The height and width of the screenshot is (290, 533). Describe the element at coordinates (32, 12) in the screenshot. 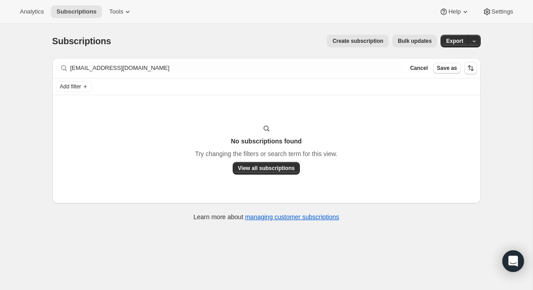

I see `span: Analytics` at that location.